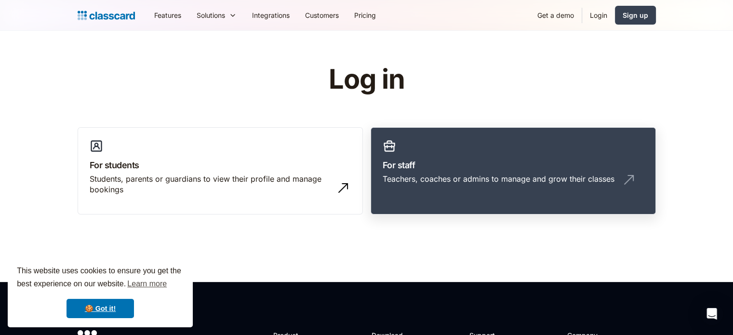 This screenshot has width=733, height=335. I want to click on a: For staffTeachers, coaches or admins to manage and grow their classes, so click(513, 171).